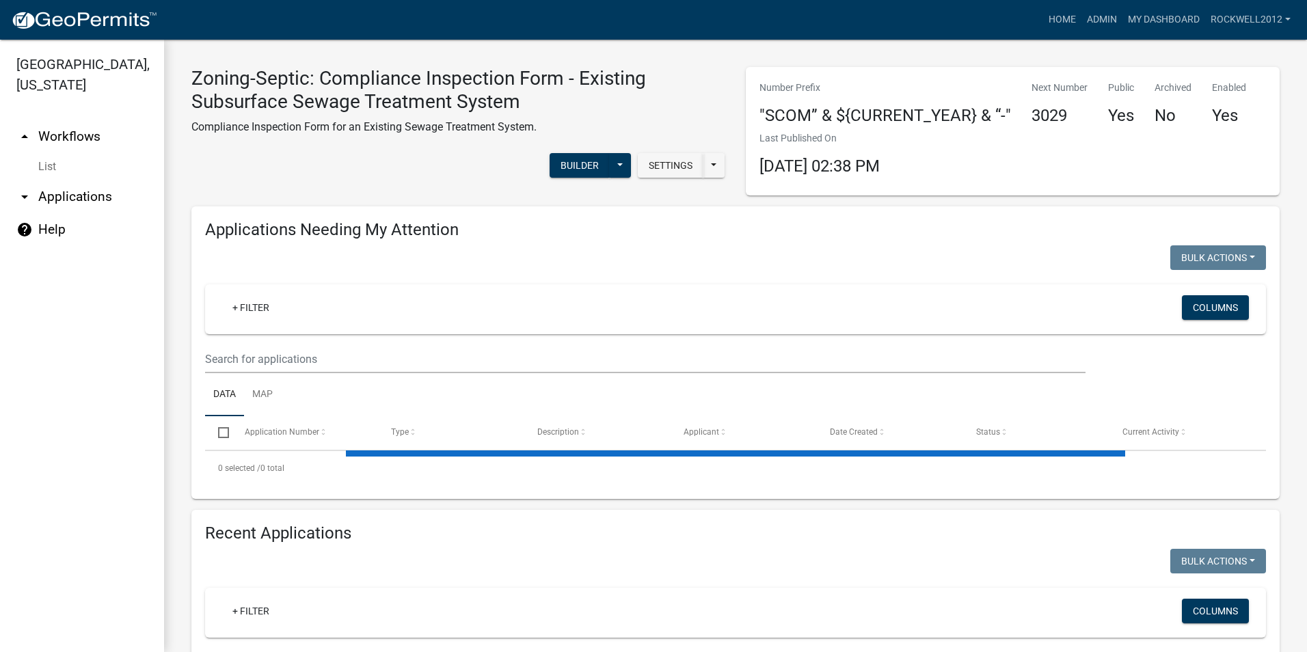 The height and width of the screenshot is (652, 1307). I want to click on datatable-header-cell: Select, so click(218, 433).